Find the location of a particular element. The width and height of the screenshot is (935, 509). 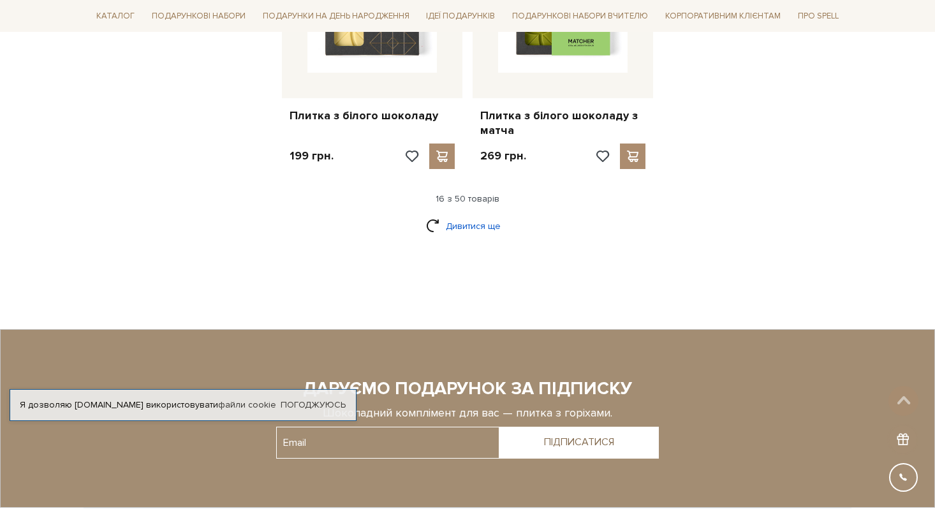

a: Дивитися ще is located at coordinates (467, 226).